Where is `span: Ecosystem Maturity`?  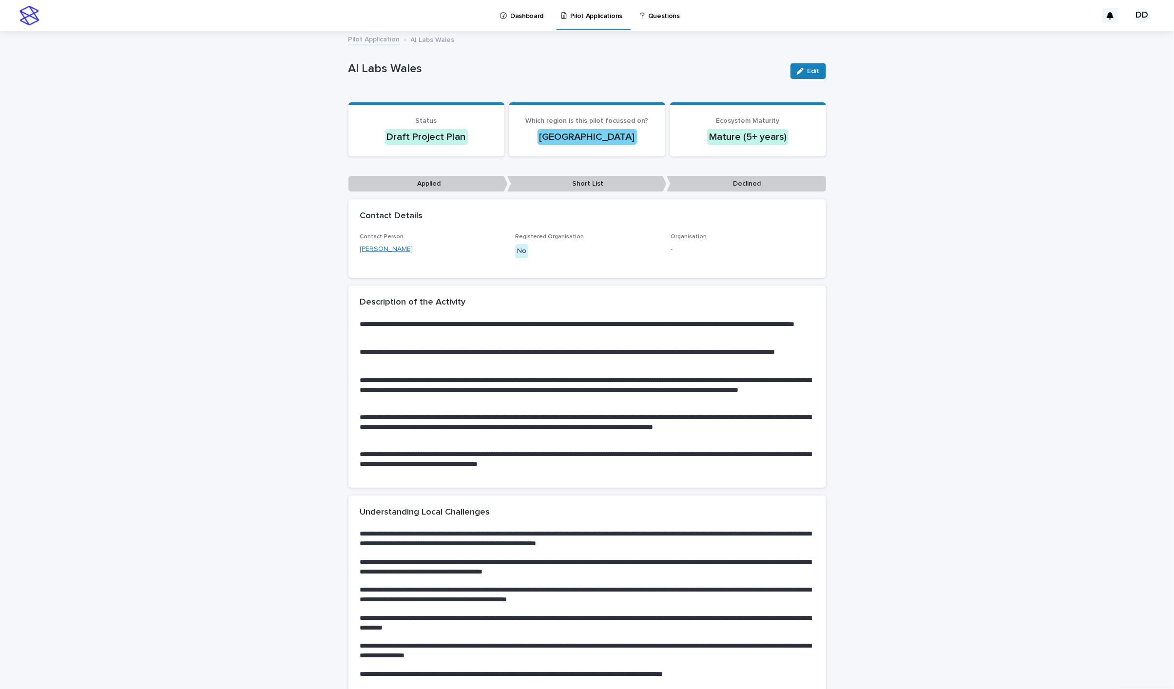 span: Ecosystem Maturity is located at coordinates (748, 121).